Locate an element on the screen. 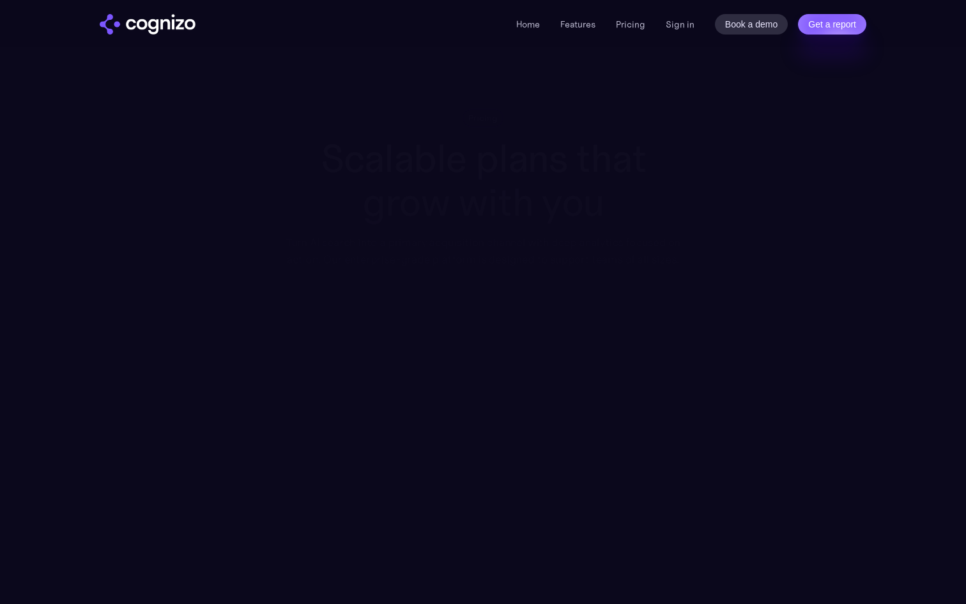  a: Features is located at coordinates (577, 24).